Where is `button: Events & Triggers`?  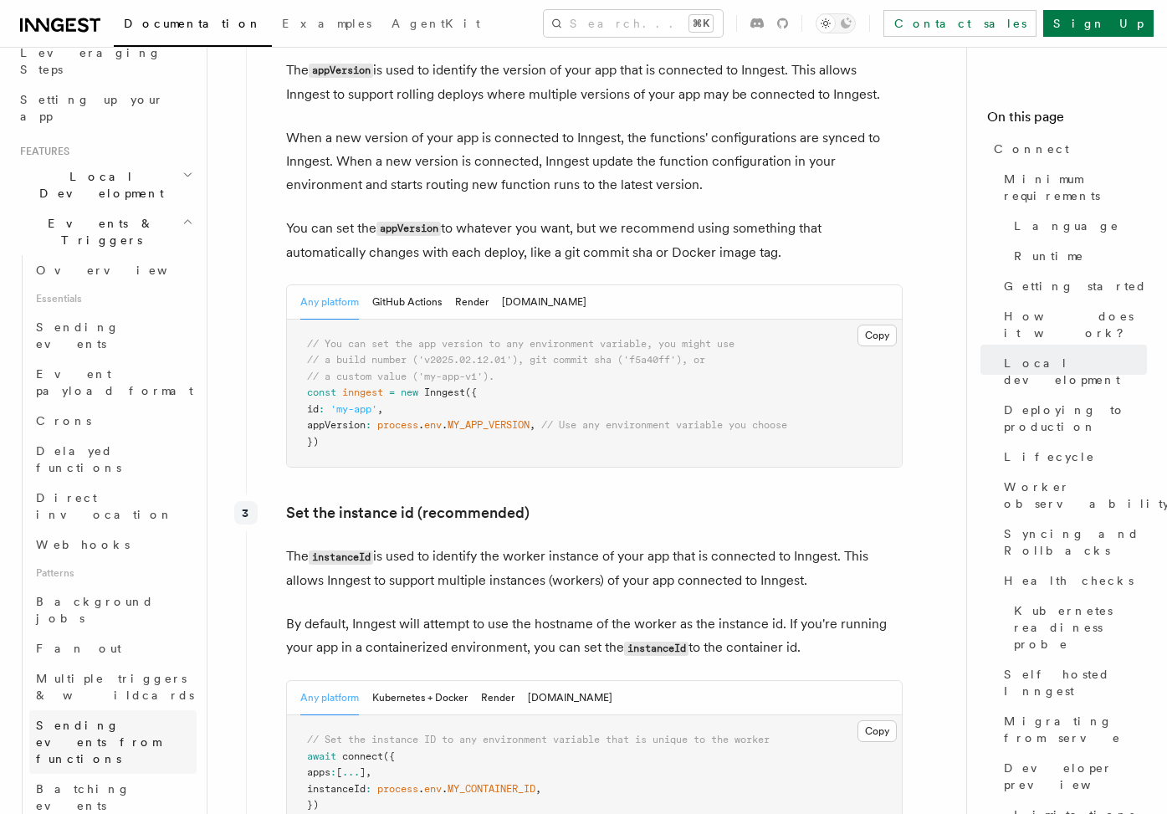
button: Events & Triggers is located at coordinates (105, 232).